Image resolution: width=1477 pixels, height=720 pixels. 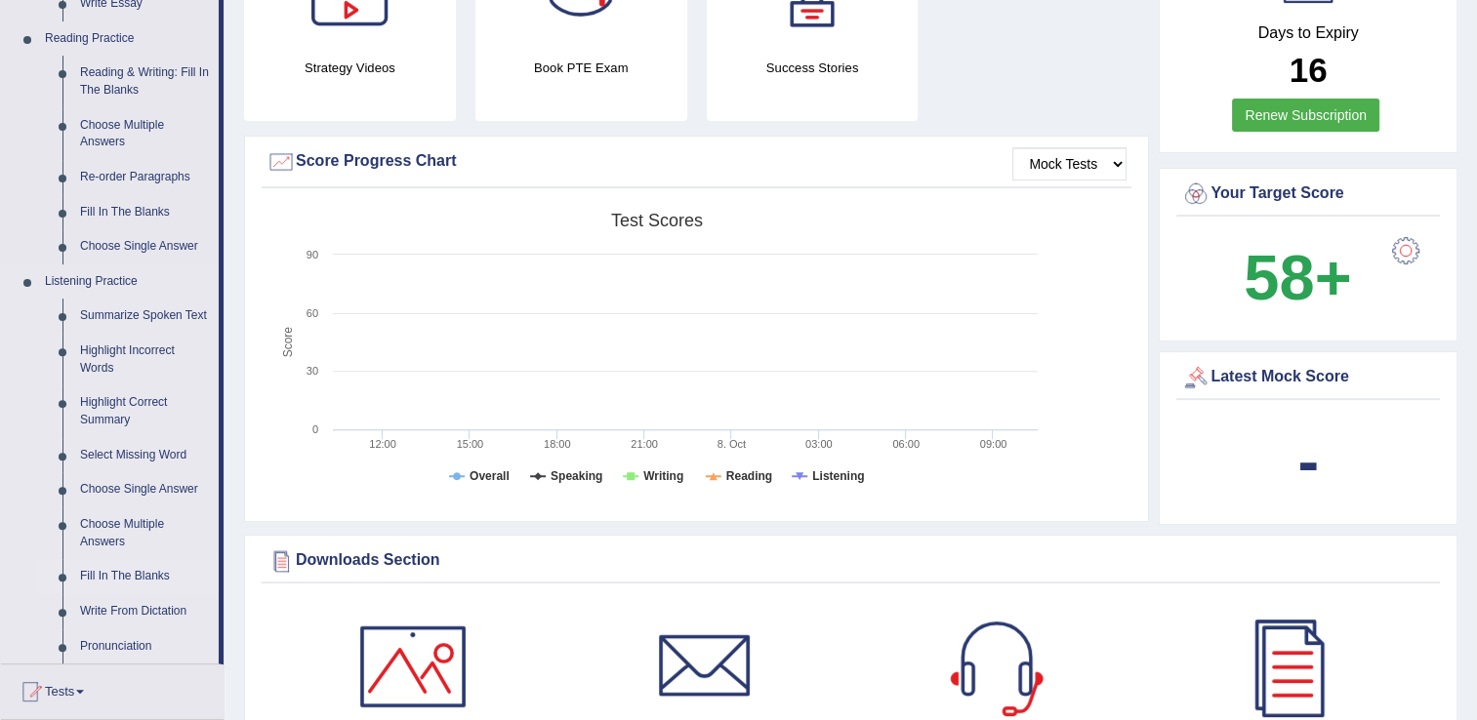 What do you see at coordinates (288, 343) in the screenshot?
I see `tspan: Score` at bounding box center [288, 343].